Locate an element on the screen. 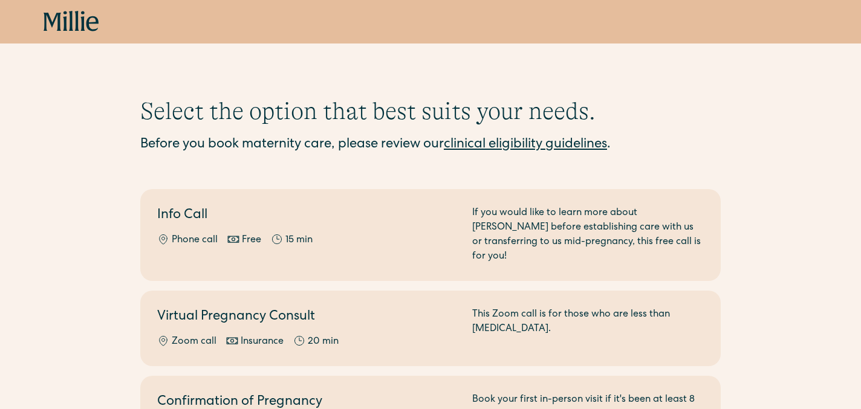 This screenshot has height=409, width=861. h2: Info Call is located at coordinates (307, 216).